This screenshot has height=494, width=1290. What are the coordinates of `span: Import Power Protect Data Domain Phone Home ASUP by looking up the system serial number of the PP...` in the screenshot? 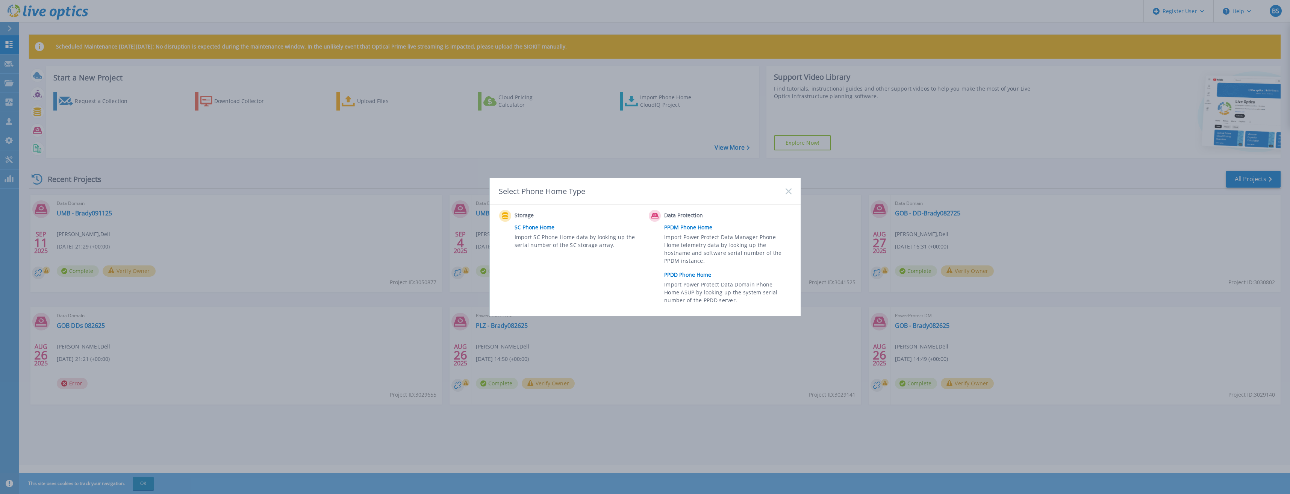 It's located at (726, 293).